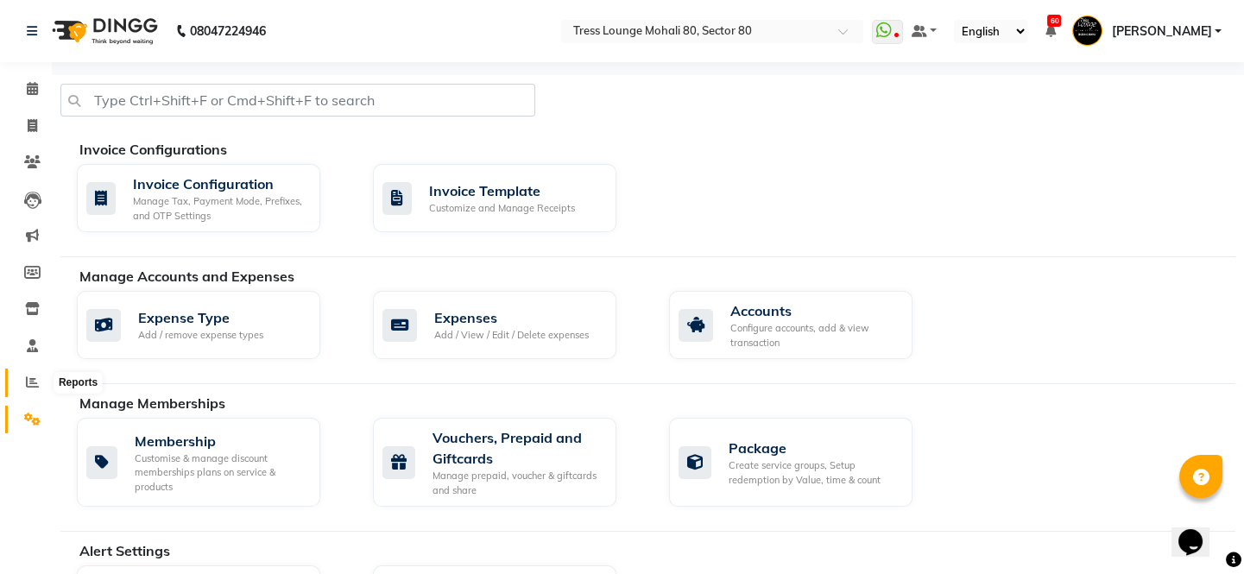 The width and height of the screenshot is (1244, 574). Describe the element at coordinates (200, 318) in the screenshot. I see `div: Expense Type` at that location.